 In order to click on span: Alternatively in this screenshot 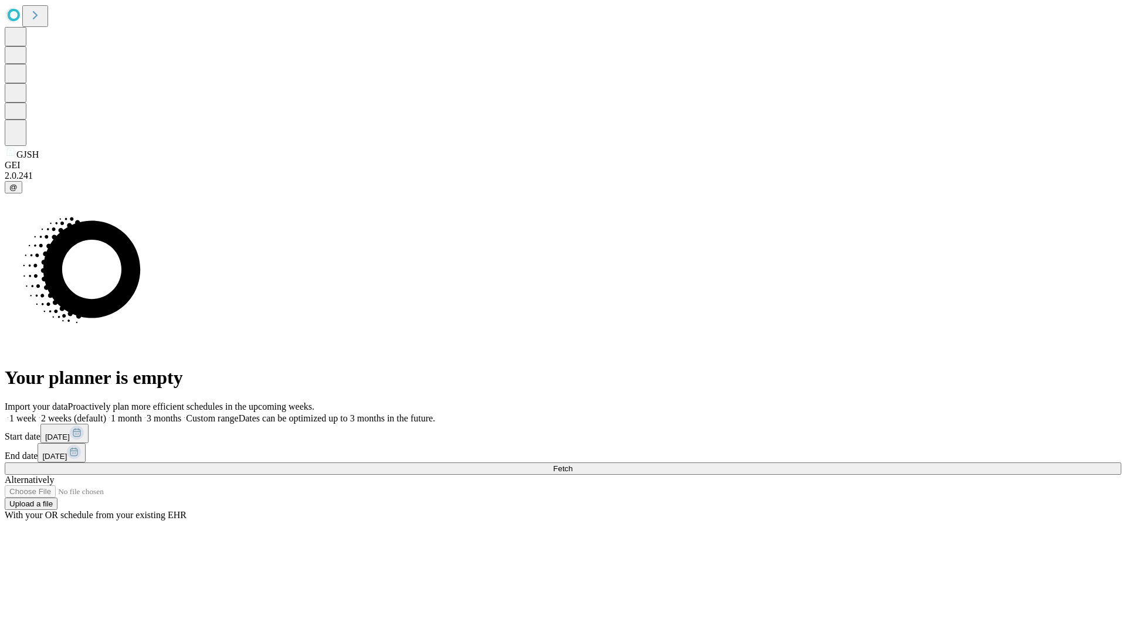, I will do `click(29, 480)`.